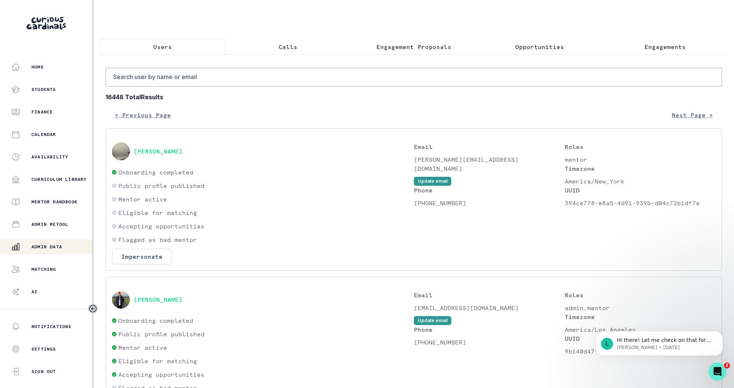 This screenshot has width=734, height=388. What do you see at coordinates (539, 47) in the screenshot?
I see `p: Opportunities` at bounding box center [539, 47].